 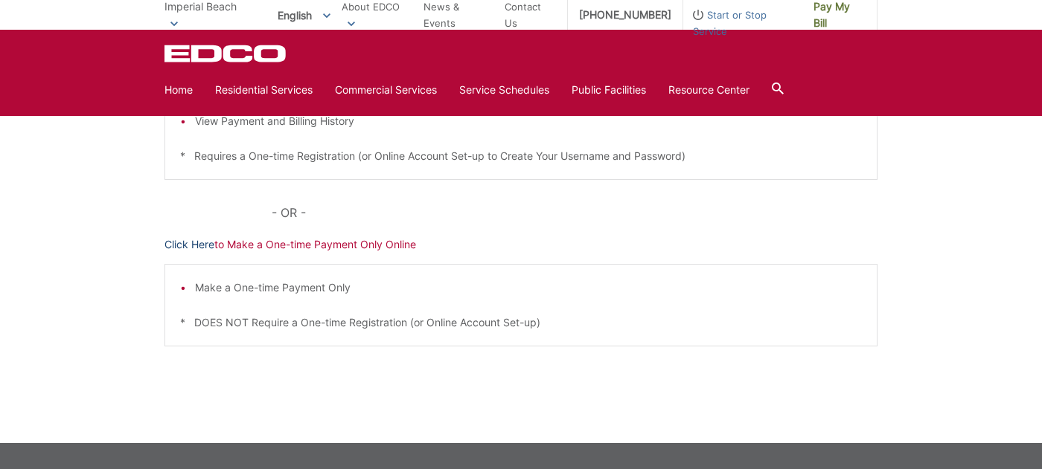 What do you see at coordinates (504, 90) in the screenshot?
I see `a: Service Schedules` at bounding box center [504, 90].